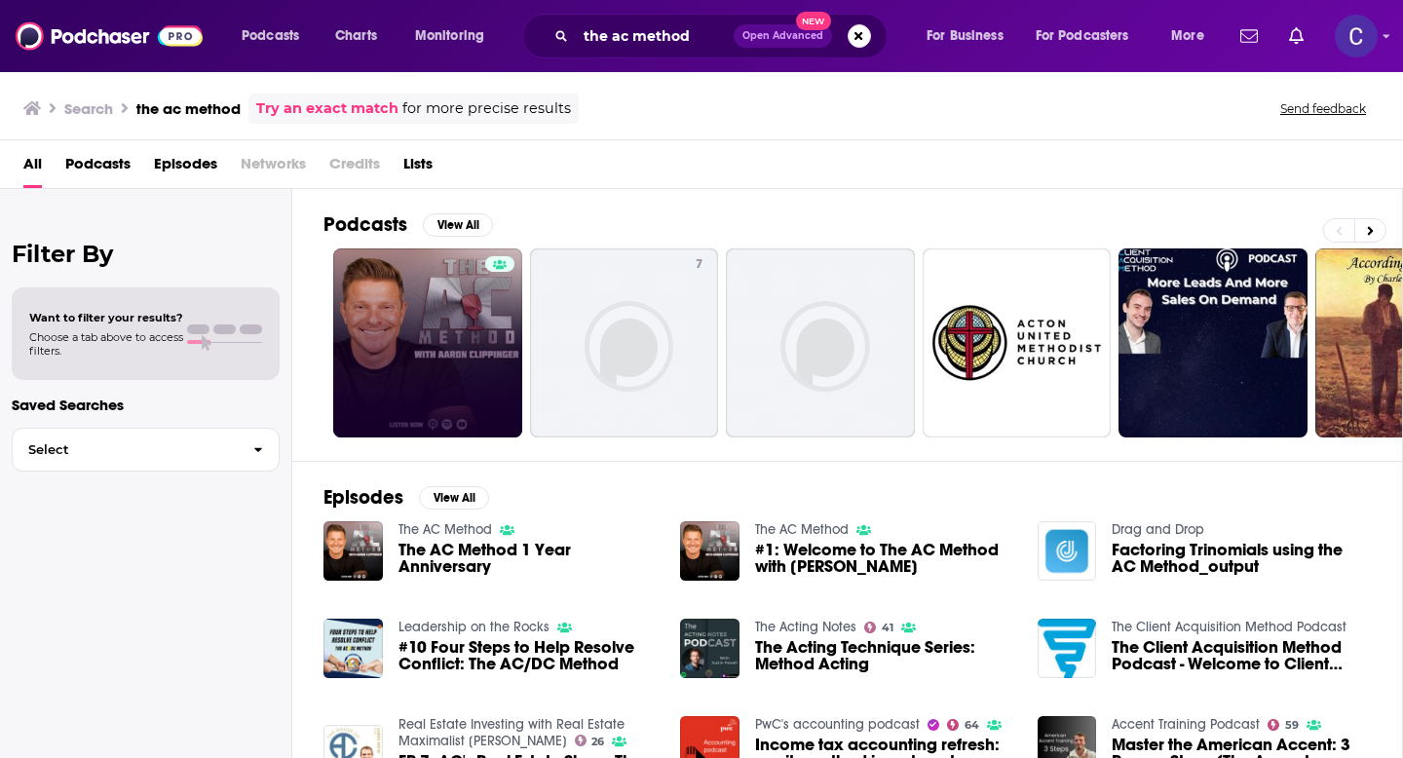 The height and width of the screenshot is (758, 1403). I want to click on a: 64, so click(963, 725).